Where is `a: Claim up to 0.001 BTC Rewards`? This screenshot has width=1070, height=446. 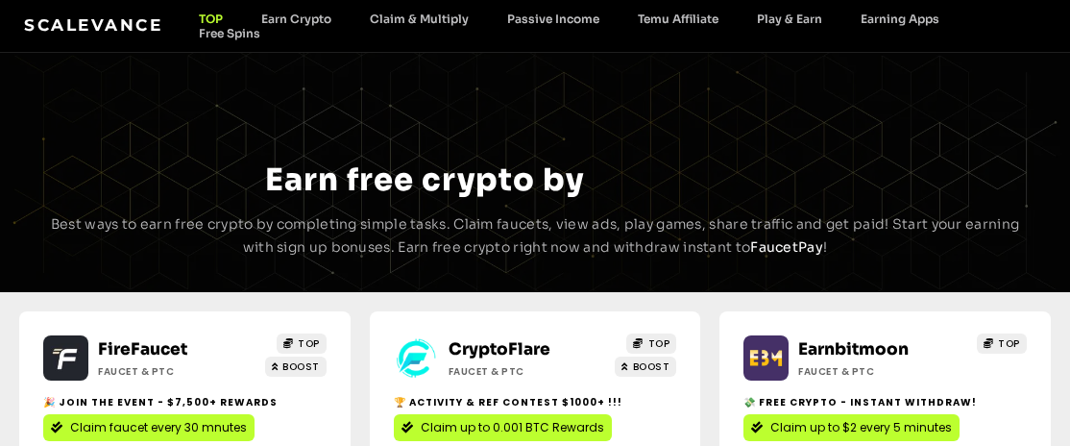 a: Claim up to 0.001 BTC Rewards is located at coordinates (502, 428).